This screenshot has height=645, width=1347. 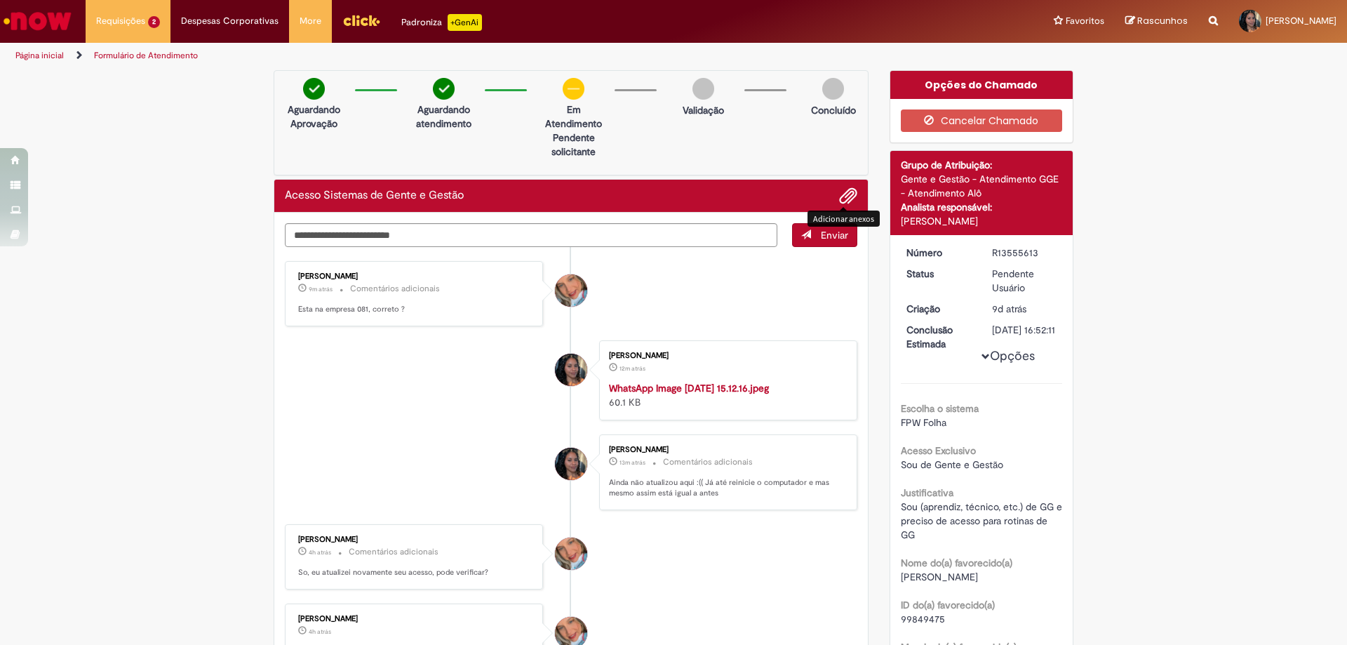 What do you see at coordinates (981, 165) in the screenshot?
I see `div: Grupo de Atribuição:` at bounding box center [981, 165].